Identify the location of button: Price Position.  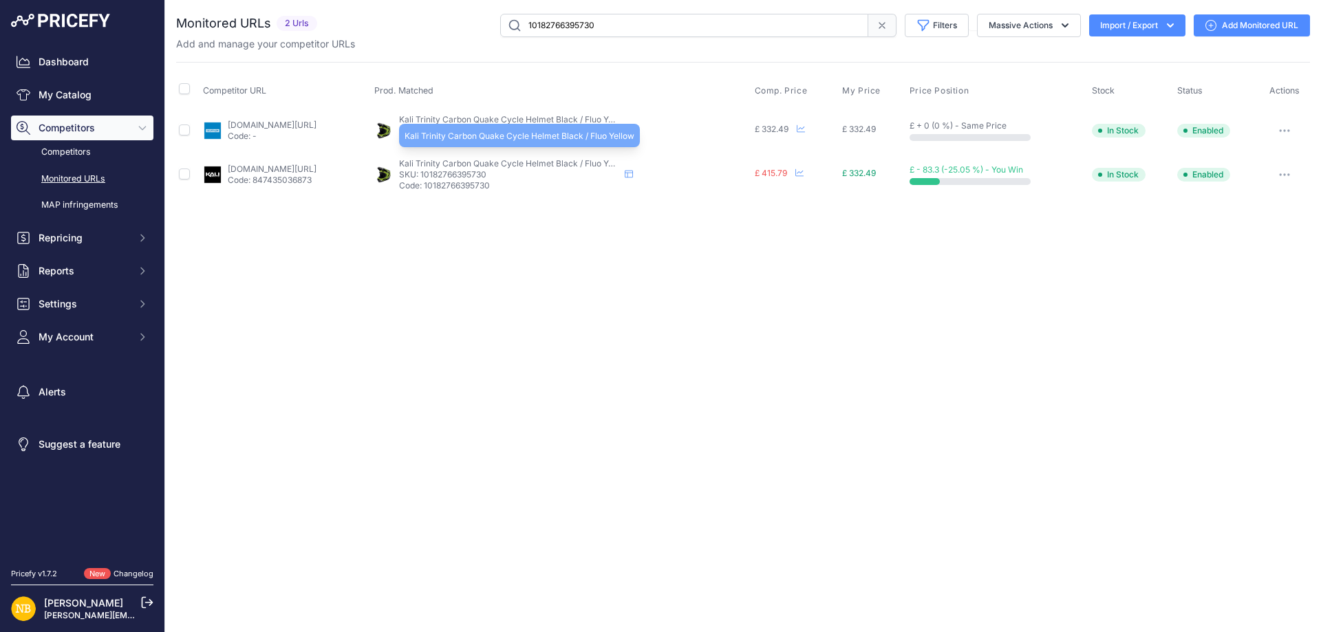
(941, 91).